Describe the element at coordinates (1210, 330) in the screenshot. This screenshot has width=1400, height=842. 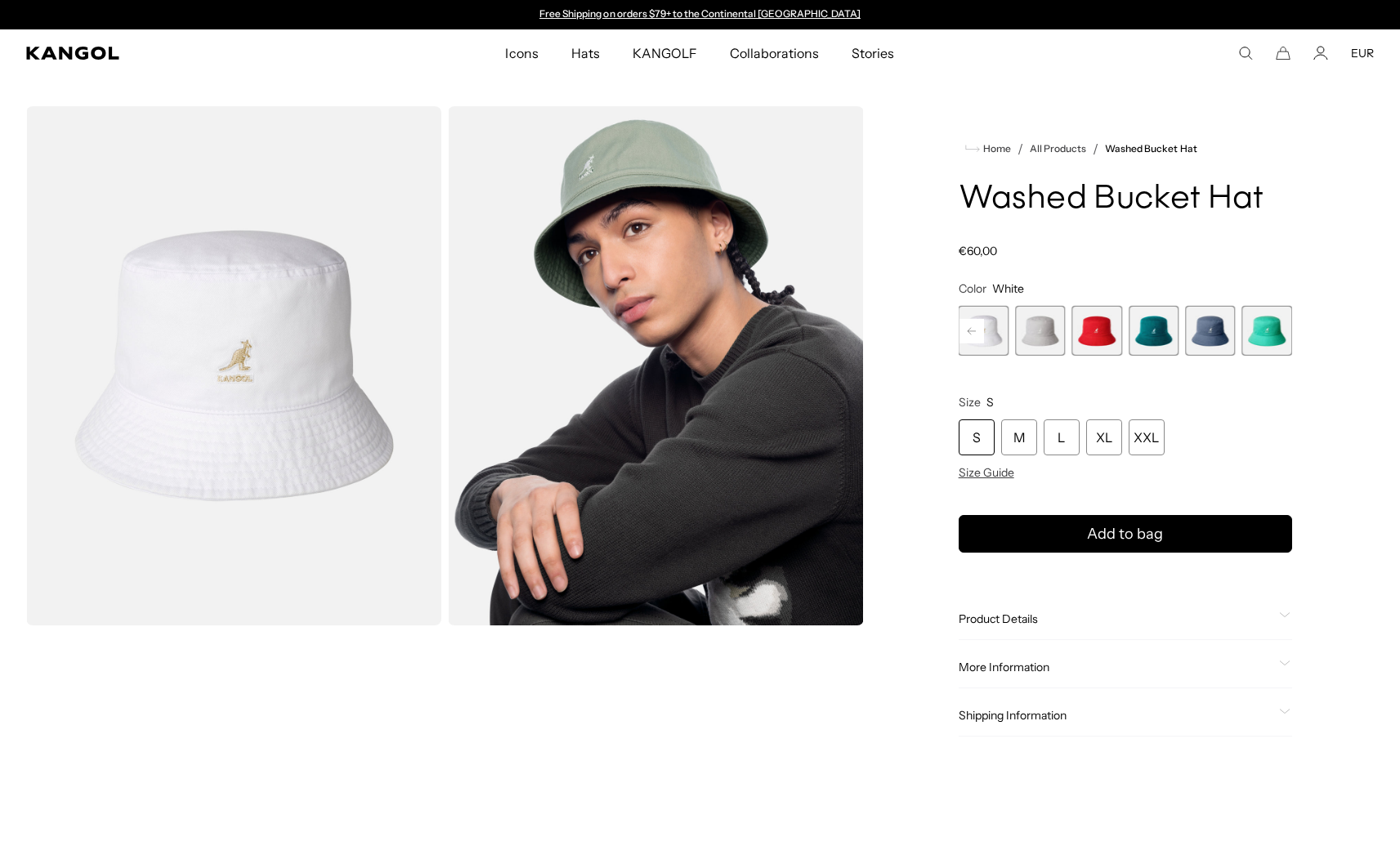
I see `div: 12 of 13` at that location.